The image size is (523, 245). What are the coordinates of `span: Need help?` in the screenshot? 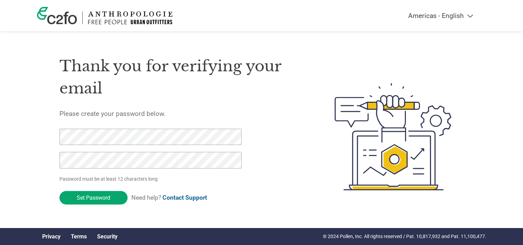 It's located at (169, 197).